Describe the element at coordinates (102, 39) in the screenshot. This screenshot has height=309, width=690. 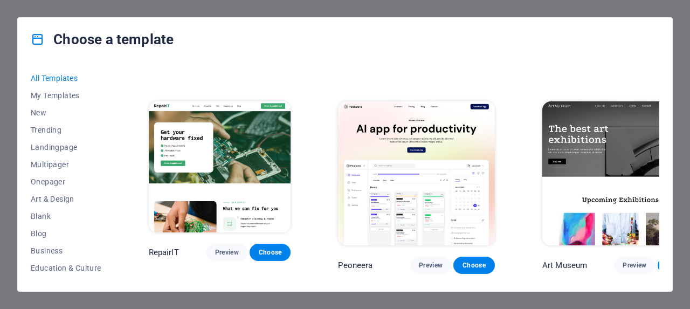
I see `h4: Choose a template` at that location.